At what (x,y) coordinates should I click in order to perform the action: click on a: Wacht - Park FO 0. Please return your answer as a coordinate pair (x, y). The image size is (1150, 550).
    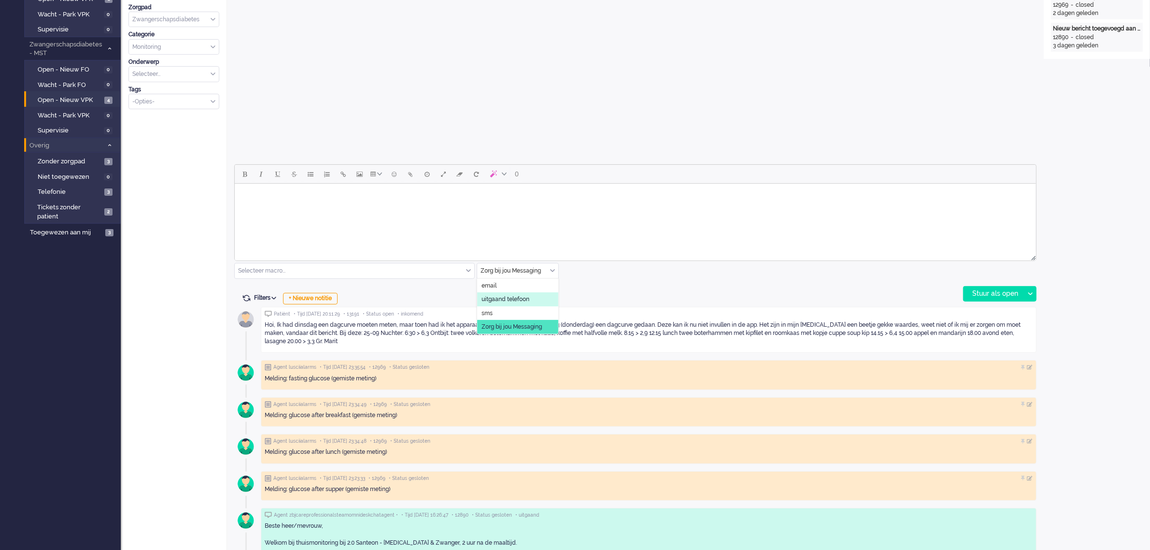
    Looking at the image, I should click on (74, 85).